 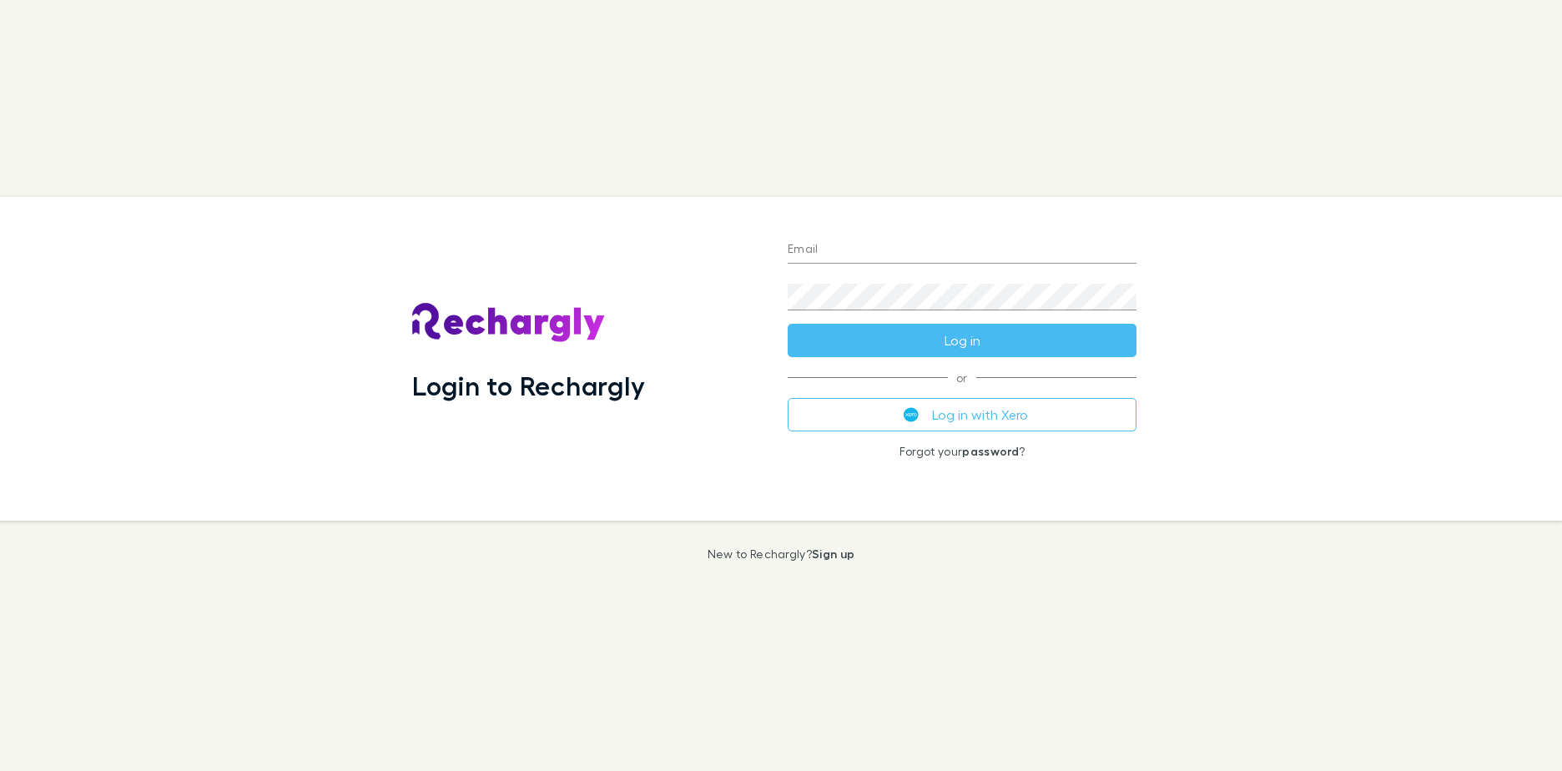 I want to click on button: Log in, so click(x=962, y=340).